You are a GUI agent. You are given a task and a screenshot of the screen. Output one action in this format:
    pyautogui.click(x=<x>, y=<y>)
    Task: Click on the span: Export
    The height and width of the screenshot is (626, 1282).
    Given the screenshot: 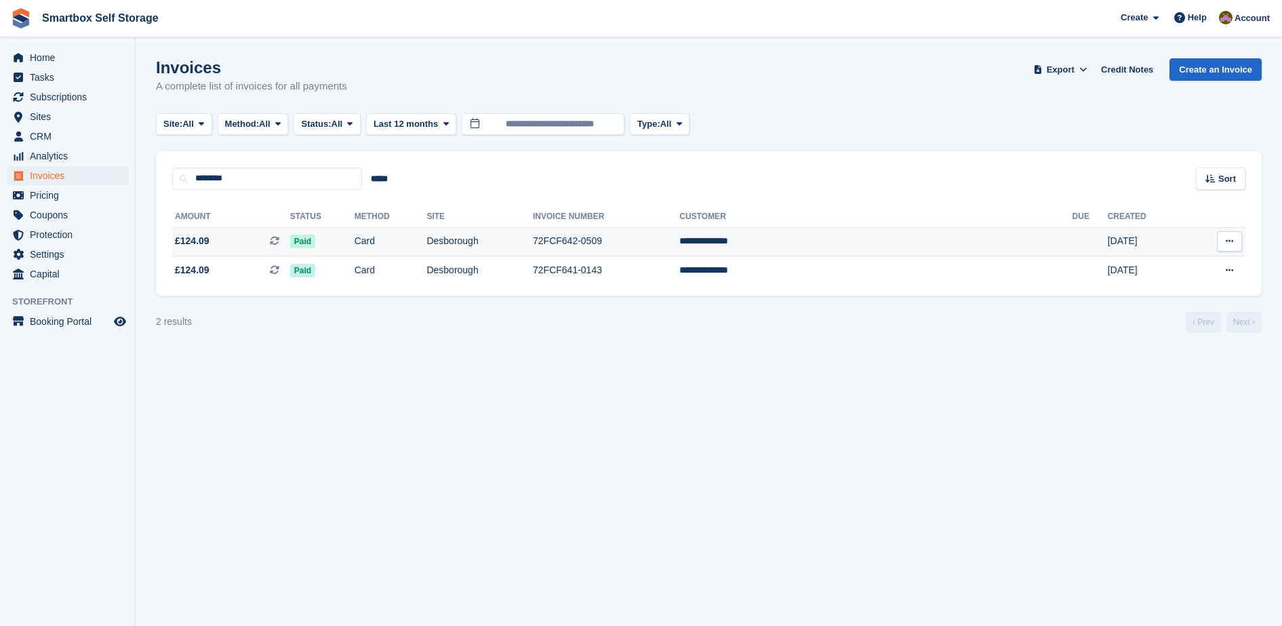 What is the action you would take?
    pyautogui.click(x=1060, y=70)
    